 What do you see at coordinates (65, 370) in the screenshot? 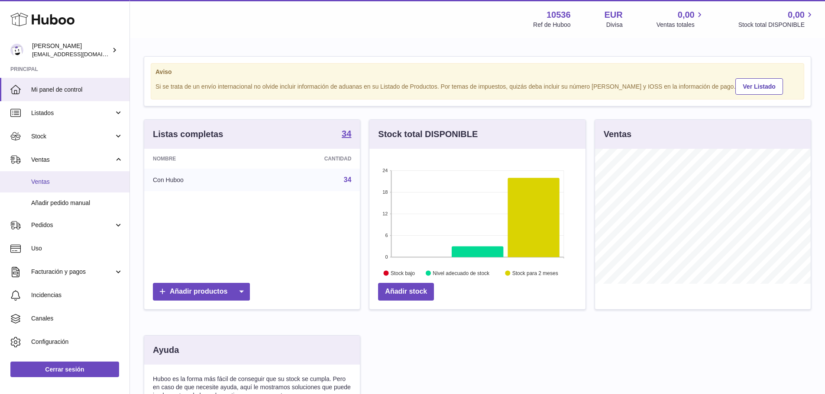
I see `a: Cerrar sesión` at bounding box center [65, 370].